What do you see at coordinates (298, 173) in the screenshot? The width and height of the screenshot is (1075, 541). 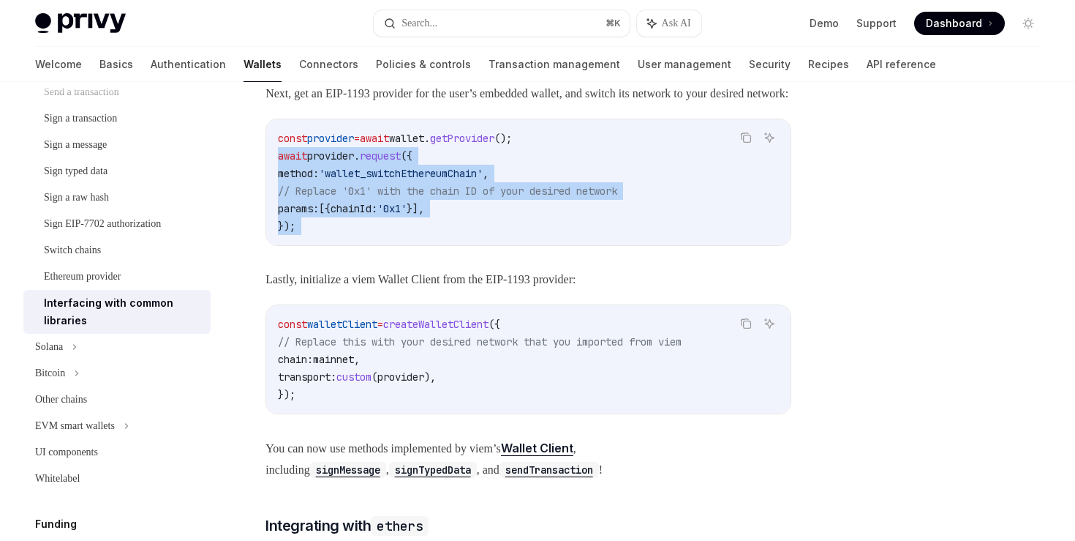 I see `span: method:` at bounding box center [298, 173].